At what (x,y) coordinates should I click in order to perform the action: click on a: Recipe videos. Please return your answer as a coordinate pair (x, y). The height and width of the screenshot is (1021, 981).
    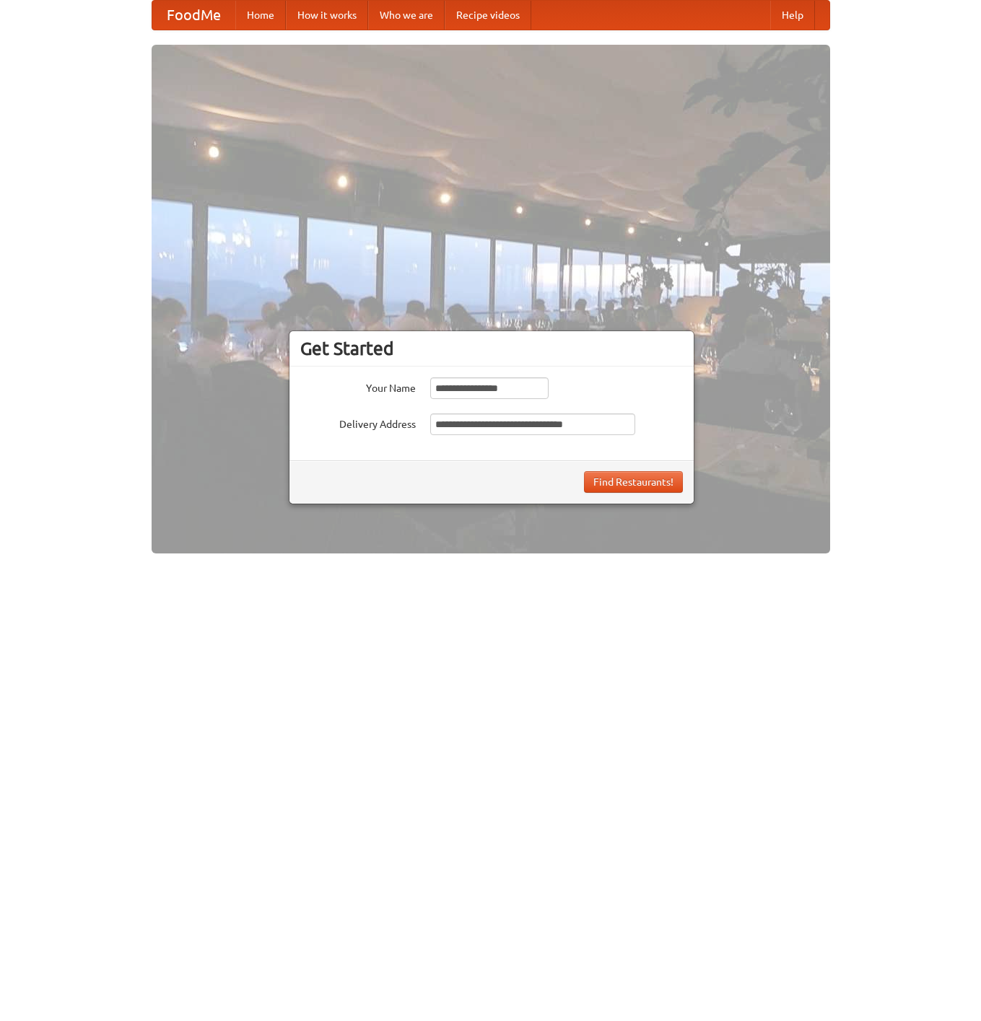
    Looking at the image, I should click on (488, 15).